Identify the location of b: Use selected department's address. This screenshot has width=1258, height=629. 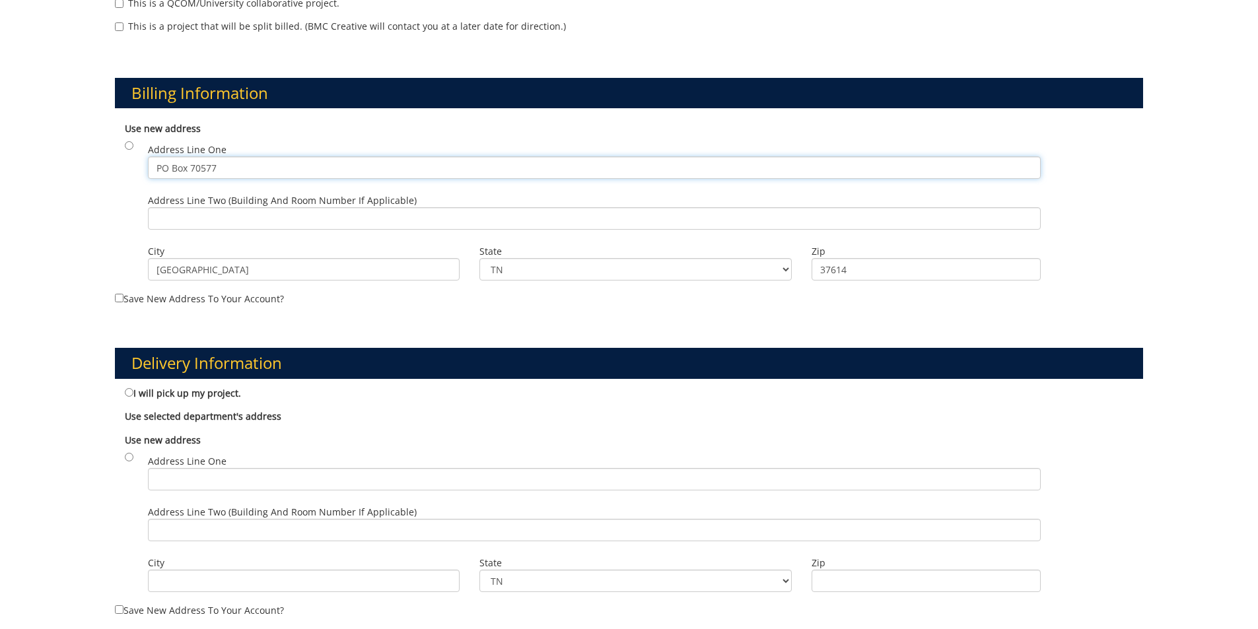
(203, 416).